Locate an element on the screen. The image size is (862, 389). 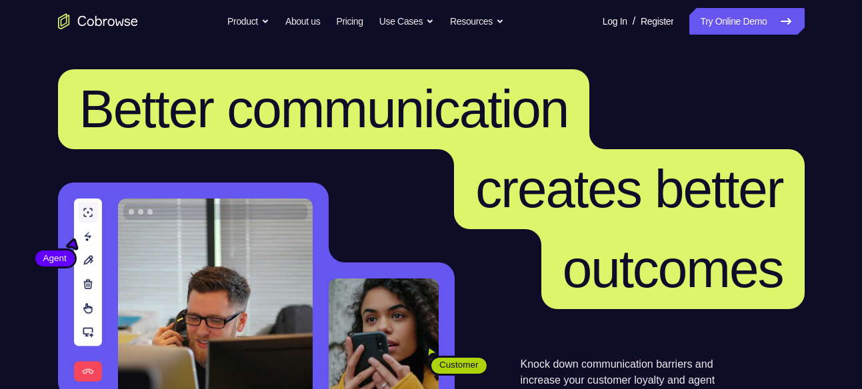
a: Go to the home page is located at coordinates (98, 21).